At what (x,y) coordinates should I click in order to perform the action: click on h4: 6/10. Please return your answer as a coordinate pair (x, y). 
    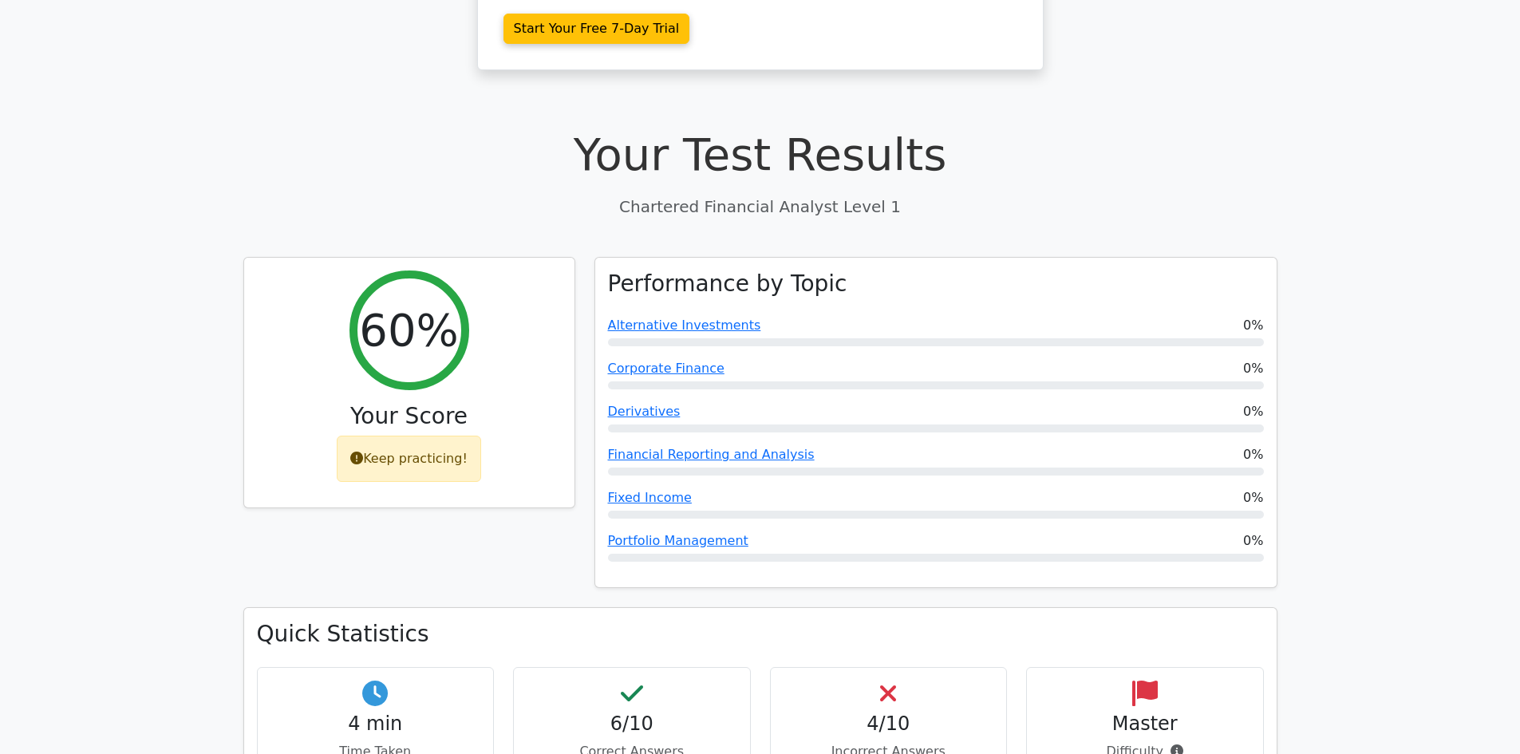
    Looking at the image, I should click on (632, 724).